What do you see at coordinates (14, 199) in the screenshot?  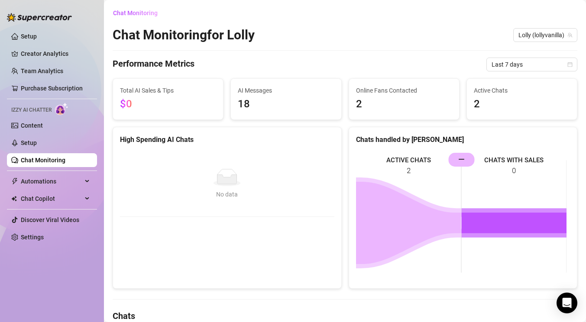 I see `img: Chat Copilot` at bounding box center [14, 199].